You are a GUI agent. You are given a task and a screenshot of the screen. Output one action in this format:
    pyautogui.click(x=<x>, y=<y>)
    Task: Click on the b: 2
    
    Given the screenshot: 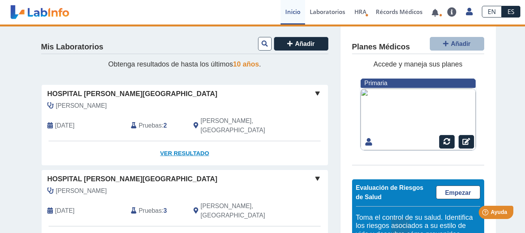 What is the action you would take?
    pyautogui.click(x=165, y=125)
    